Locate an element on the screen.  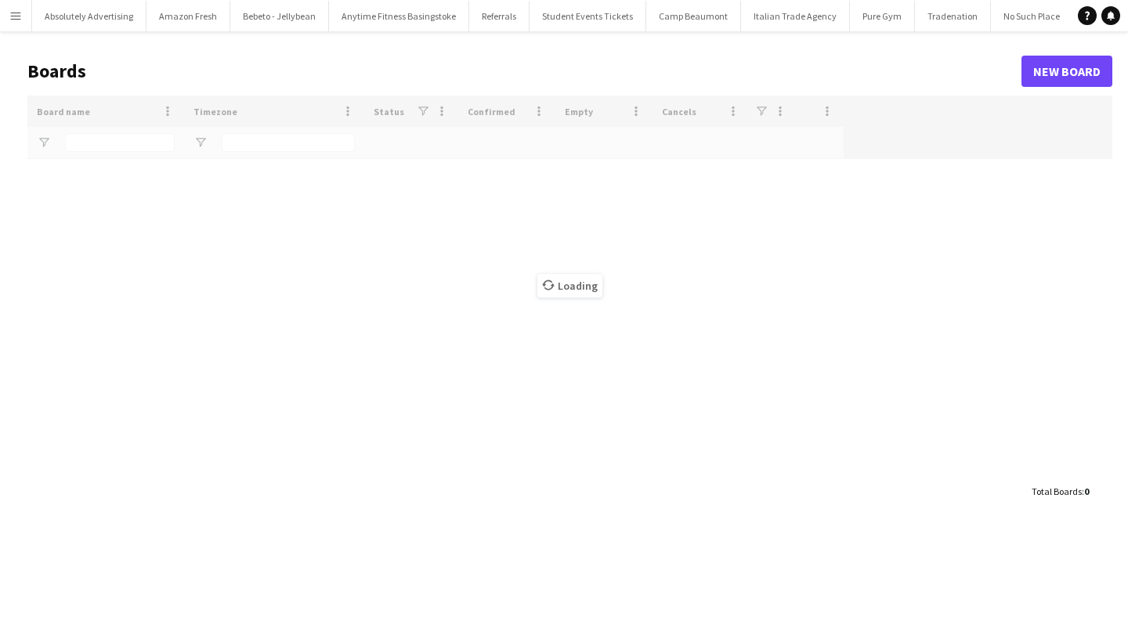
button: Italian Trade Agency is located at coordinates (795, 16).